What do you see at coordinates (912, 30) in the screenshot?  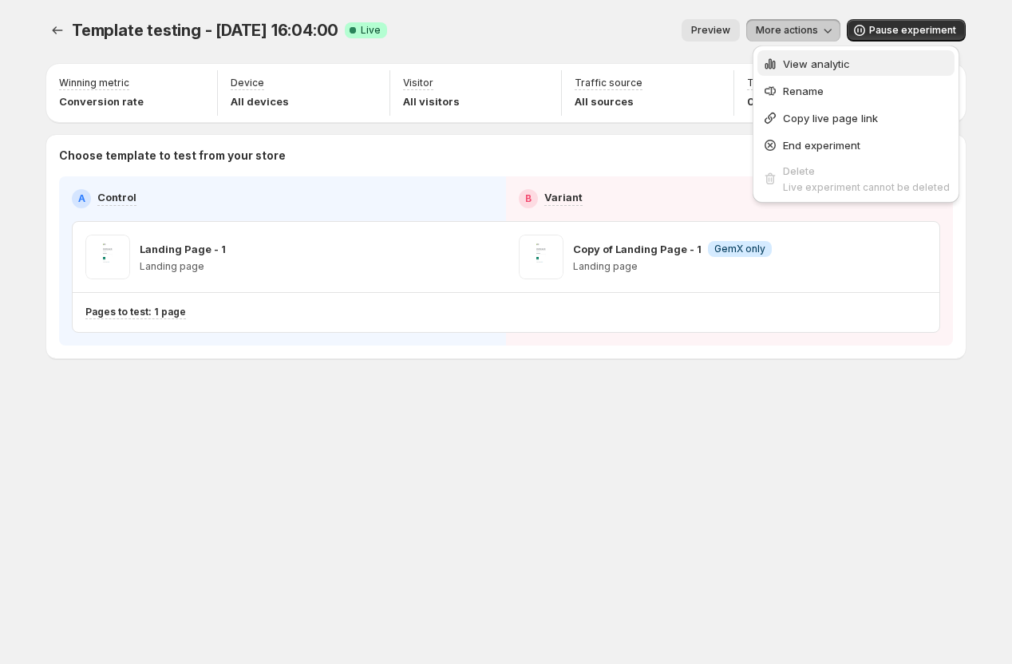 I see `span: Pause experiment` at bounding box center [912, 30].